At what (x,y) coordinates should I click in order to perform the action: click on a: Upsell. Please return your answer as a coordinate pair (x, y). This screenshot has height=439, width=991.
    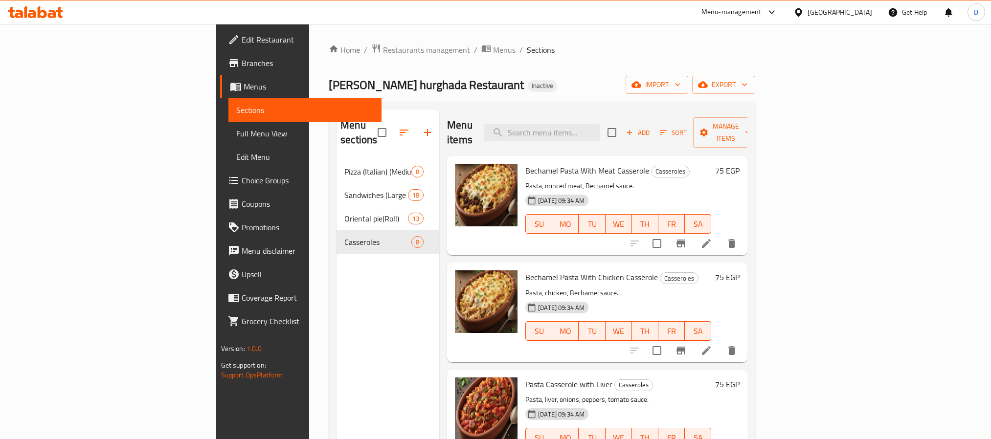
    Looking at the image, I should click on (301, 274).